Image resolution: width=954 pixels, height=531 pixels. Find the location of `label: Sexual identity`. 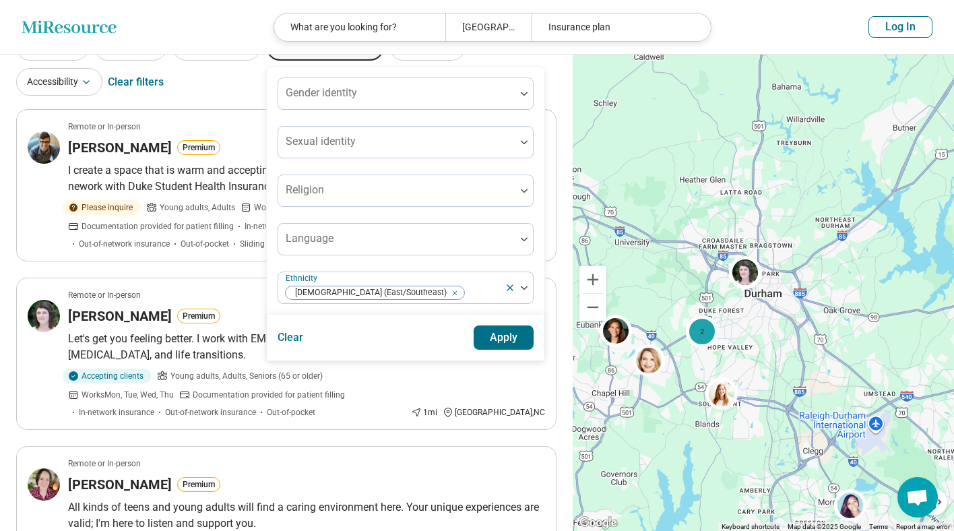

label: Sexual identity is located at coordinates (321, 141).